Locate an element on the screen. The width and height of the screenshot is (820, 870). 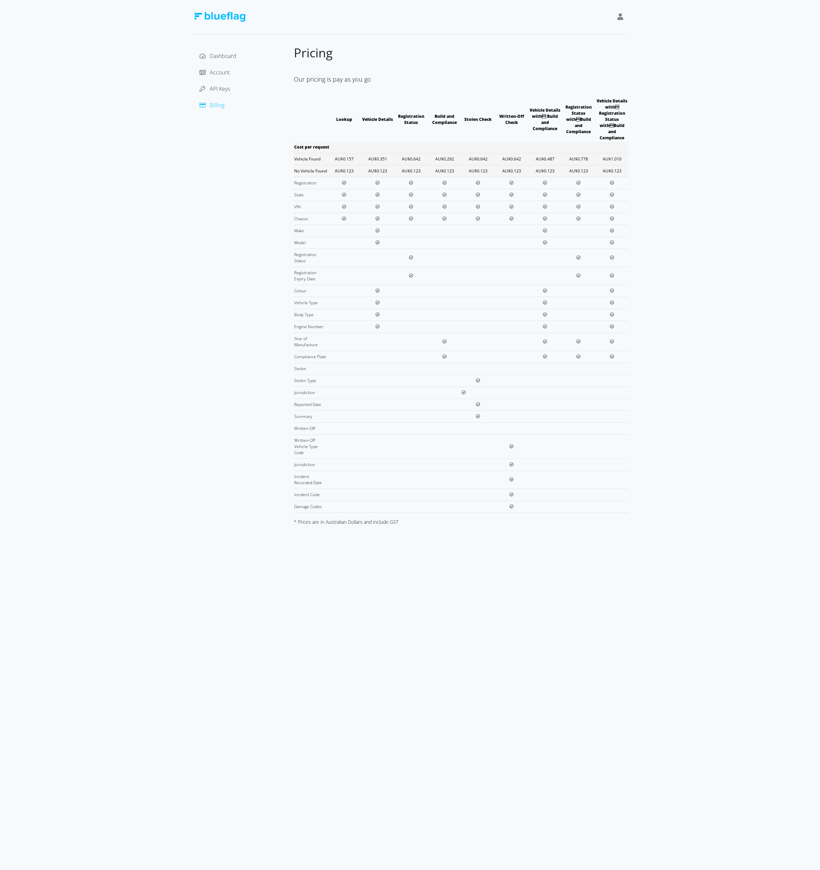
a: Account is located at coordinates (214, 72).